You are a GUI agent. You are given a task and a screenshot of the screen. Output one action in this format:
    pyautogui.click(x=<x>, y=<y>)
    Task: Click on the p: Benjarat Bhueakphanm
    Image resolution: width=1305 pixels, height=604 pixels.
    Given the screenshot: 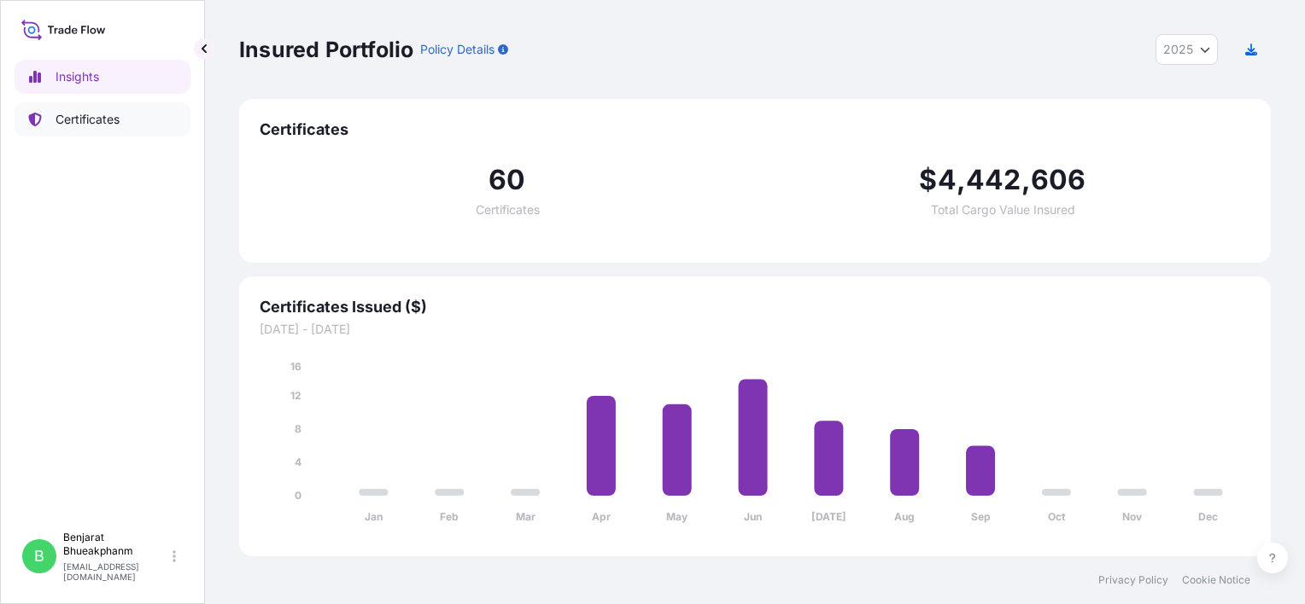 What is the action you would take?
    pyautogui.click(x=116, y=545)
    